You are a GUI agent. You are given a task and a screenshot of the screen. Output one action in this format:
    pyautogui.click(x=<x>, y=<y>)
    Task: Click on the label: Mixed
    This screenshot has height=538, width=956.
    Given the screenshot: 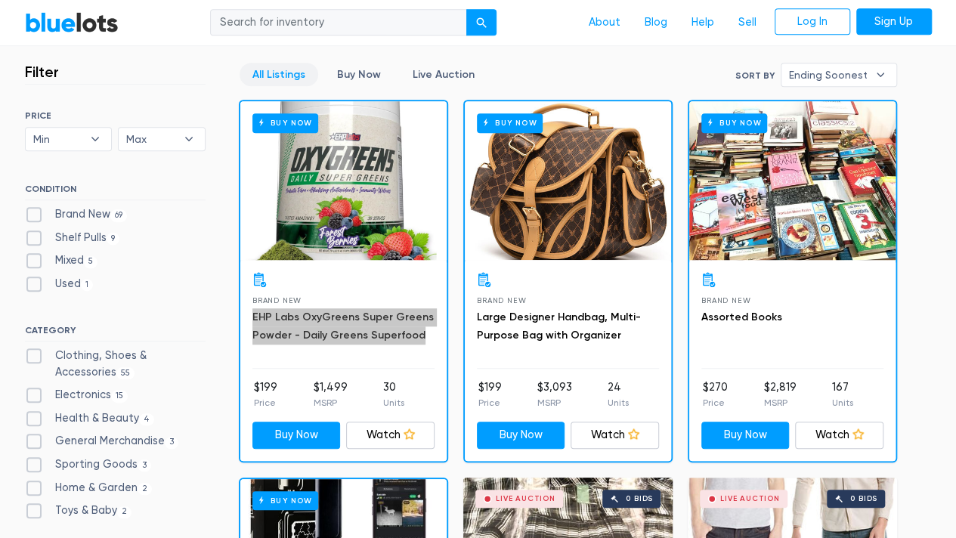 What is the action you would take?
    pyautogui.click(x=61, y=261)
    